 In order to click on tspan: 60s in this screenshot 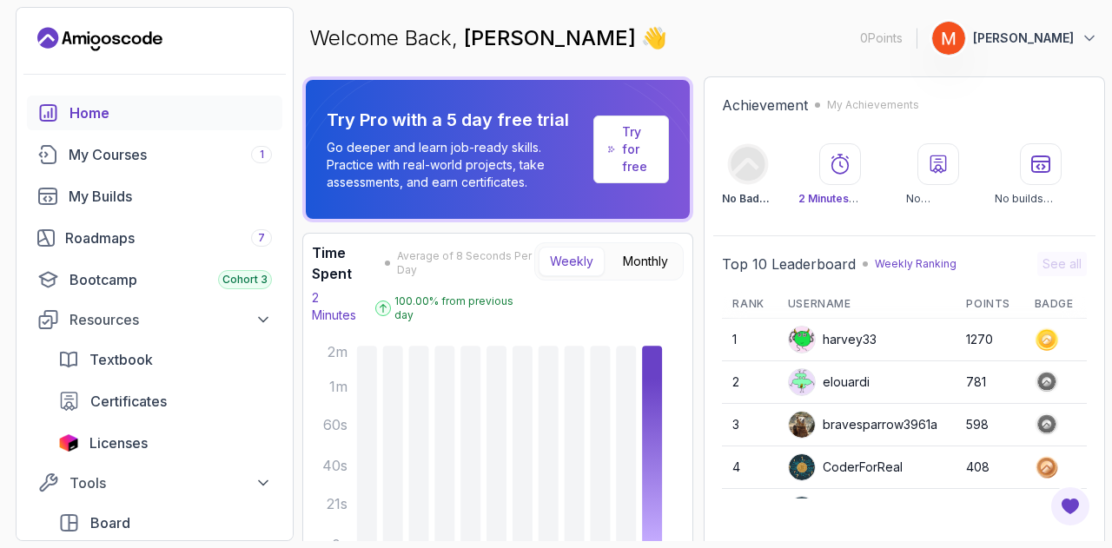, I will do `click(335, 425)`.